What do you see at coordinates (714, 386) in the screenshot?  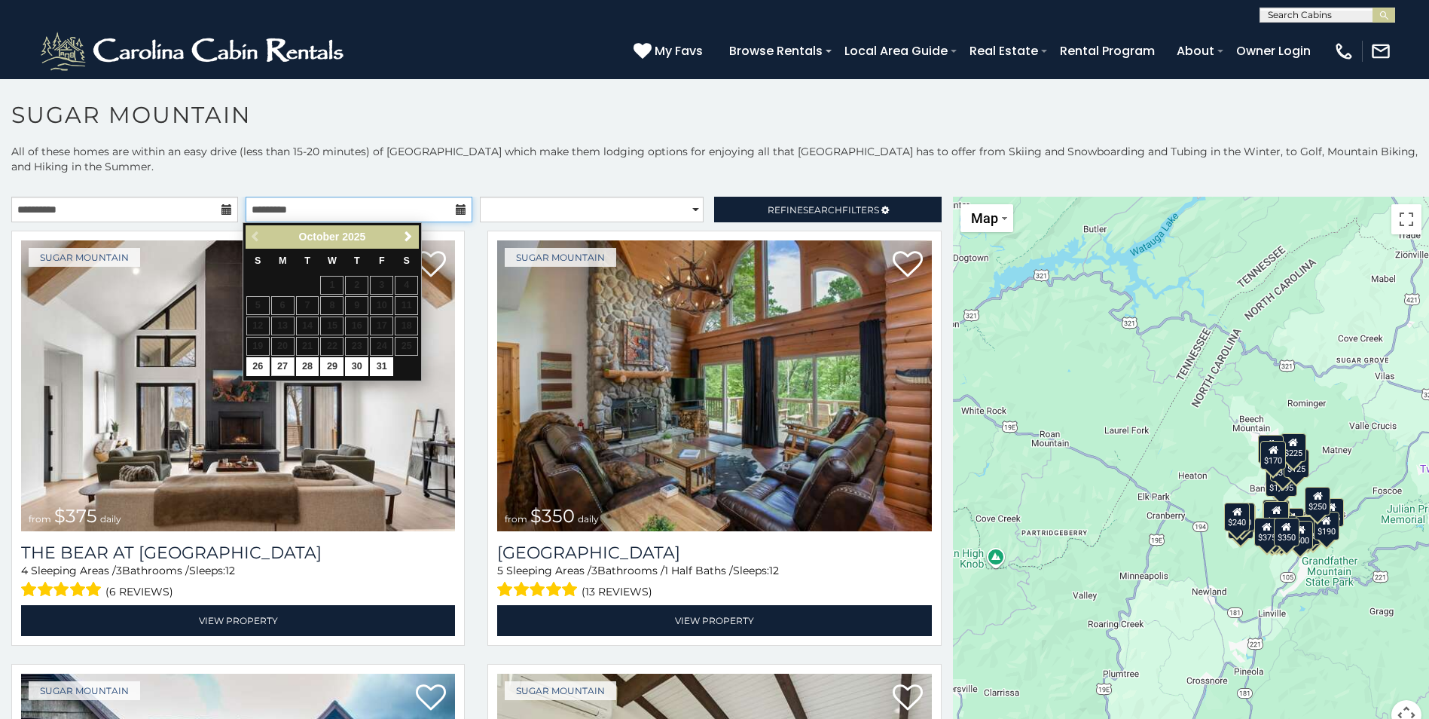 I see `img: Grouse Moor Lodge` at bounding box center [714, 386].